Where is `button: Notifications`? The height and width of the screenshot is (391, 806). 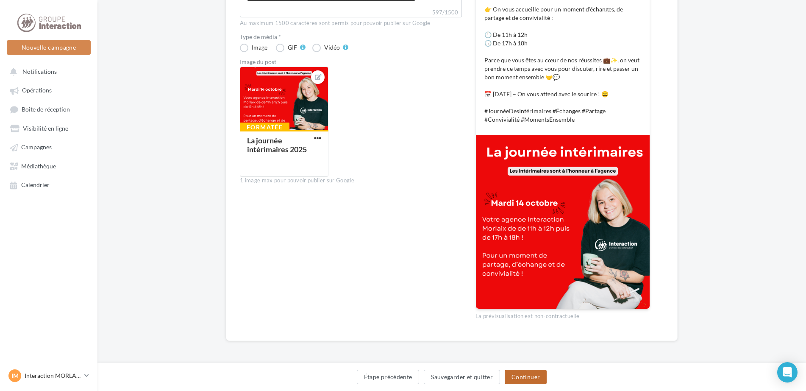
button: Notifications is located at coordinates (47, 71).